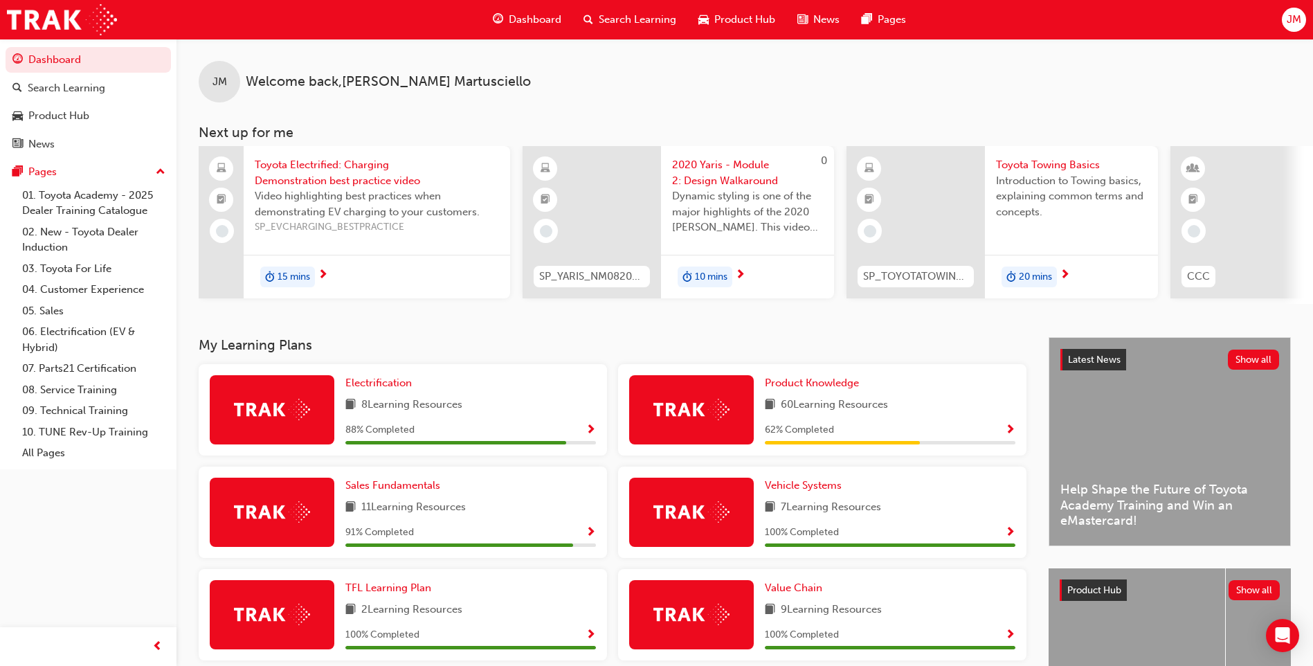 This screenshot has width=1313, height=666. I want to click on span: 9 Learning Resources, so click(831, 610).